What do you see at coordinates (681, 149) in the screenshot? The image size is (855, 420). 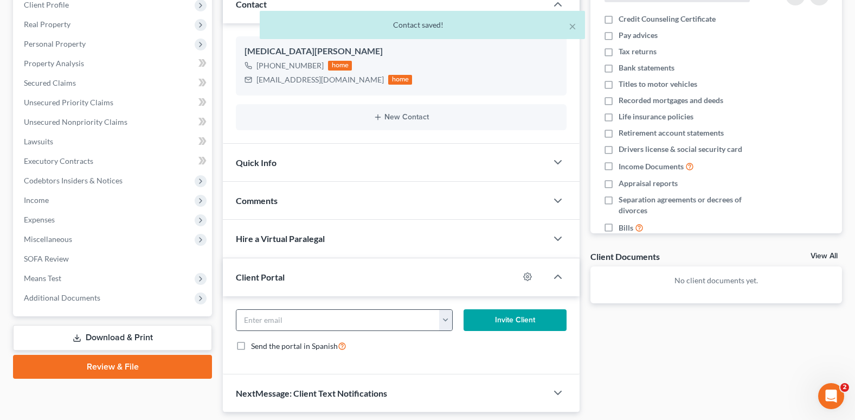 I see `span: Drivers license & social security card` at bounding box center [681, 149].